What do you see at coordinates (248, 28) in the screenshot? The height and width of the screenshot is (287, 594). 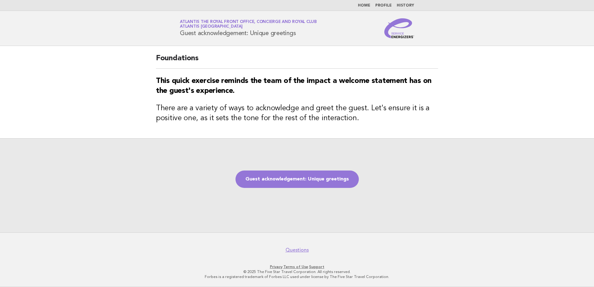 I see `h1: Guest acknowledgement: Unique greetings` at bounding box center [248, 28].